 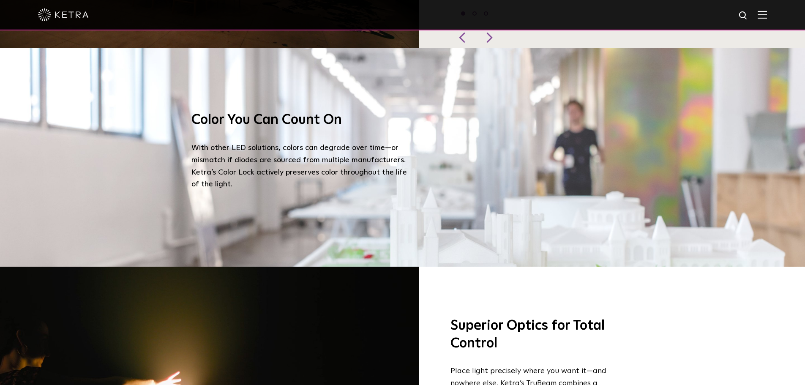 I want to click on img: ketra-logo-2019-white, so click(x=63, y=15).